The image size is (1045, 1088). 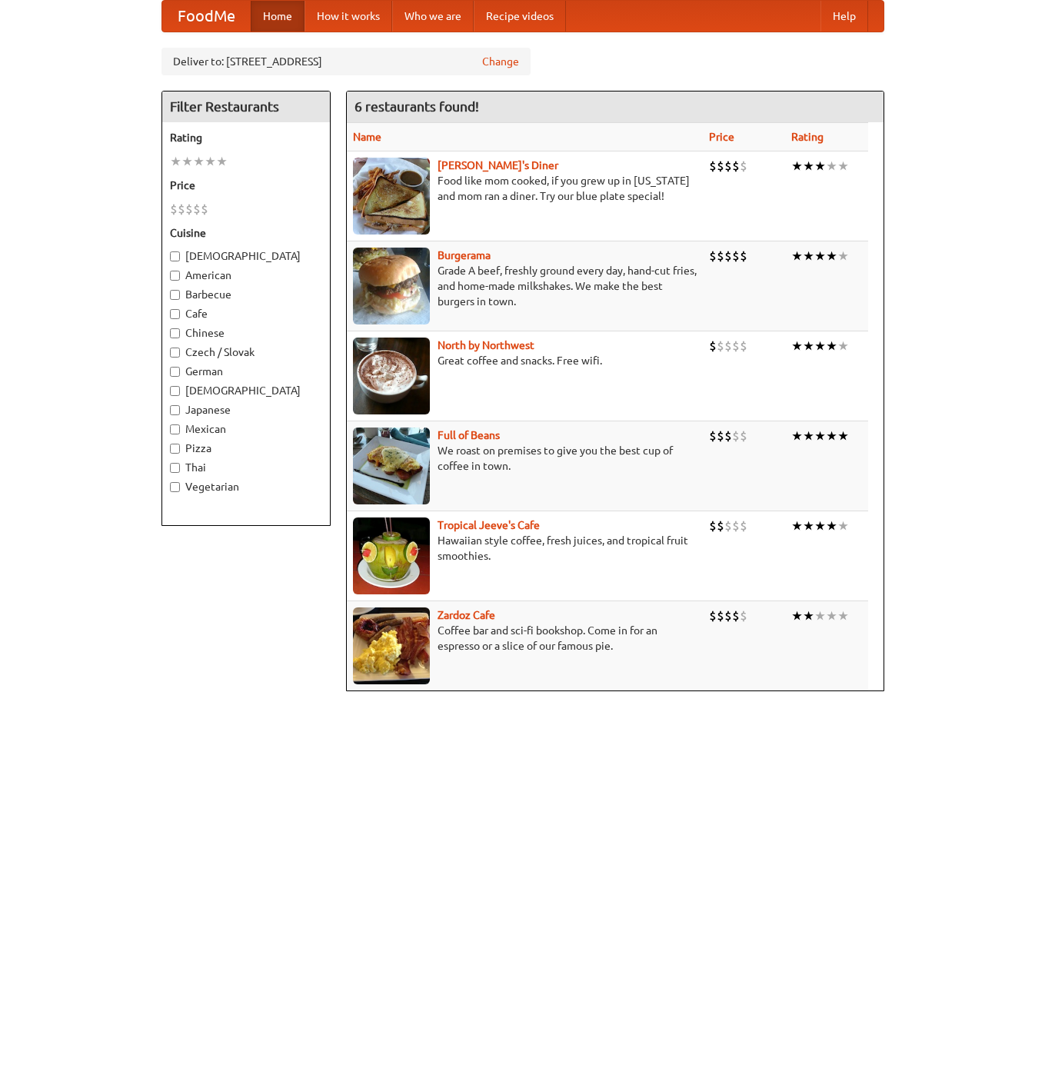 What do you see at coordinates (486, 345) in the screenshot?
I see `a: North by Northwest` at bounding box center [486, 345].